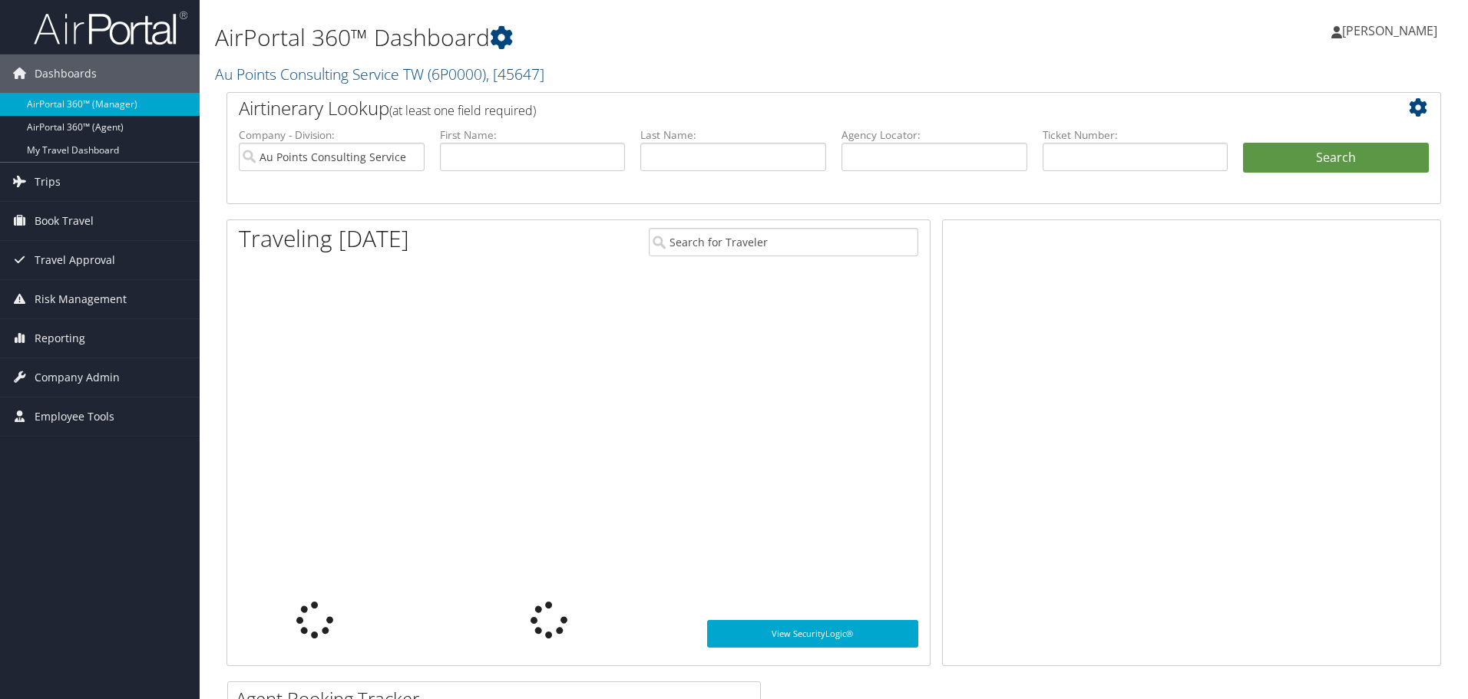  What do you see at coordinates (60, 338) in the screenshot?
I see `span: Reporting` at bounding box center [60, 338].